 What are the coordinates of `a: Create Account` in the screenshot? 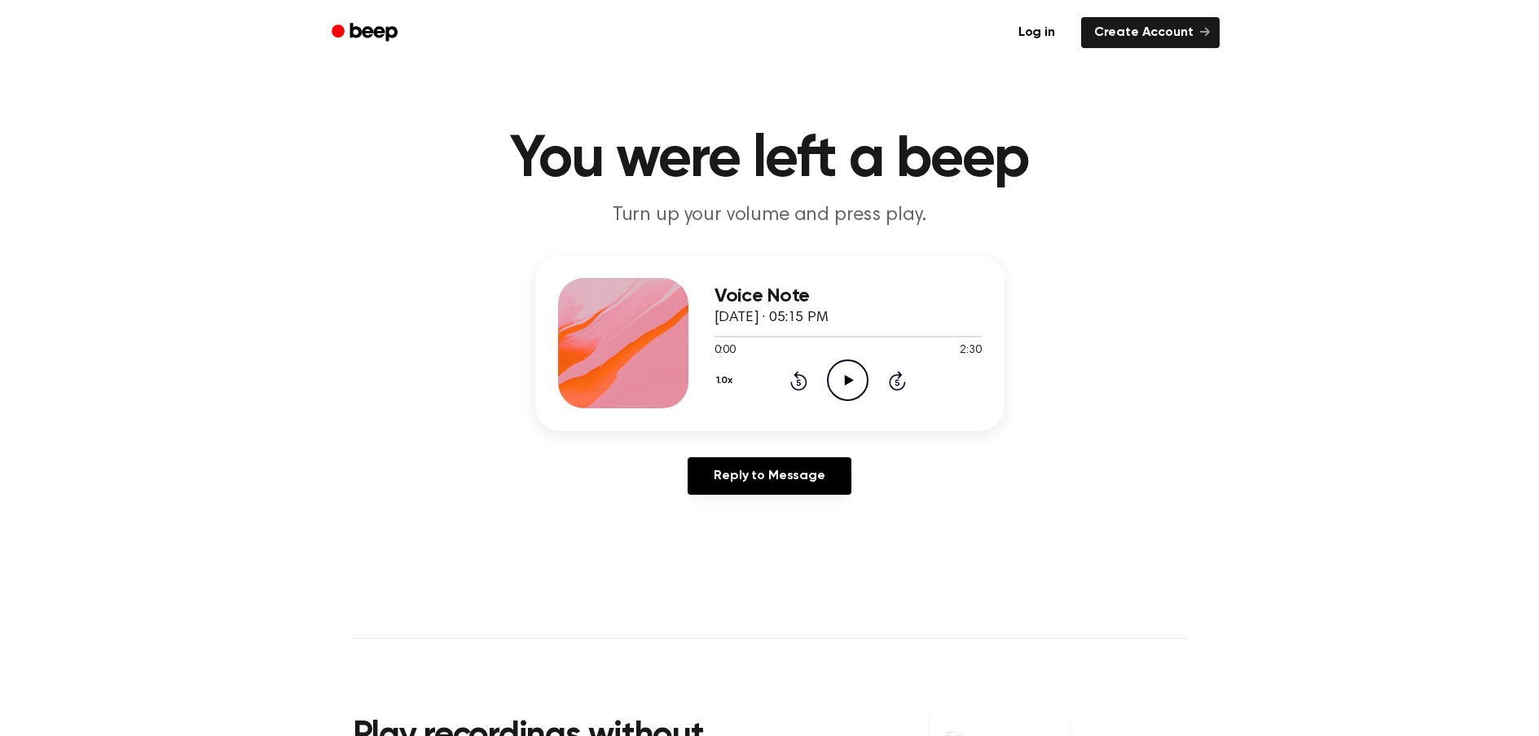 It's located at (1150, 33).